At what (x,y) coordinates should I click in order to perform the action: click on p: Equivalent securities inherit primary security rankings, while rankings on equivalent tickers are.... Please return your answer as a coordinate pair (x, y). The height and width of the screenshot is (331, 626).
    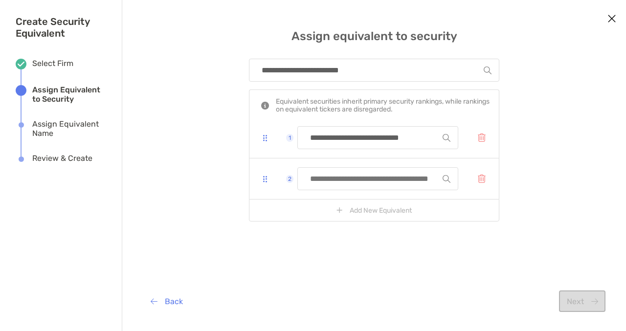
    Looking at the image, I should click on (385, 106).